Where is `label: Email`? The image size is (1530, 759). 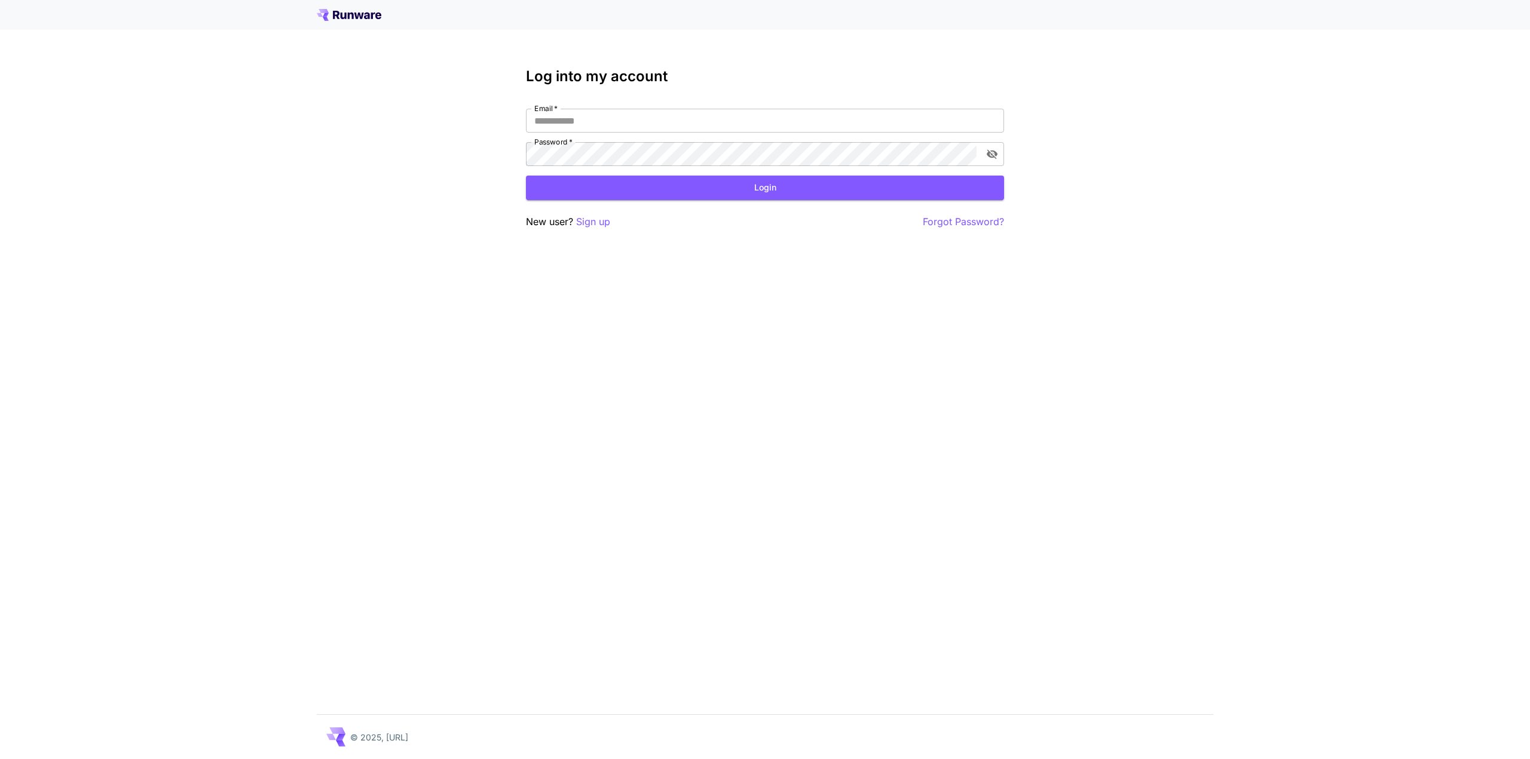
label: Email is located at coordinates (546, 108).